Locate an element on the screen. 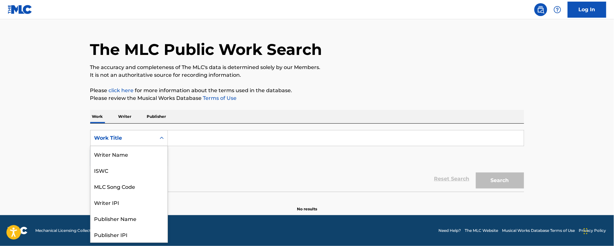  div: Writer IPI is located at coordinates (129, 202).